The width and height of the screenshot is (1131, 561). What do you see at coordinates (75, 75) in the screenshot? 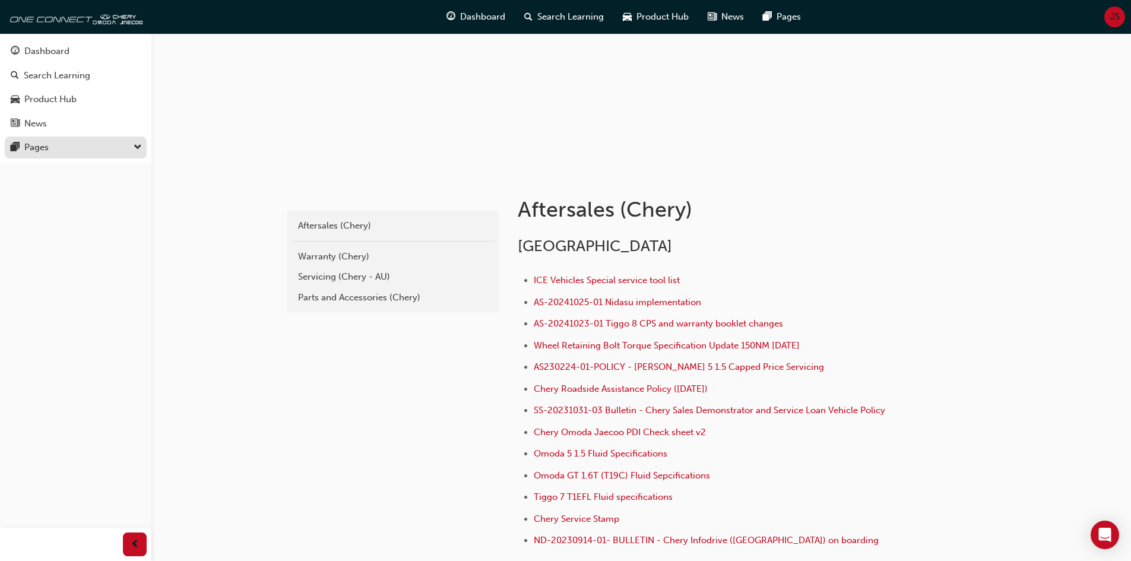
I see `a: Search Learning` at bounding box center [75, 75].